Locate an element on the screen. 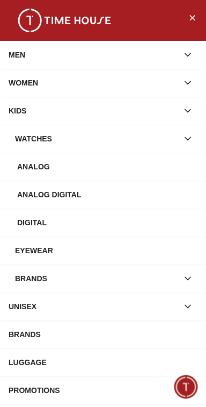  div: Chat Widget is located at coordinates (186, 387).